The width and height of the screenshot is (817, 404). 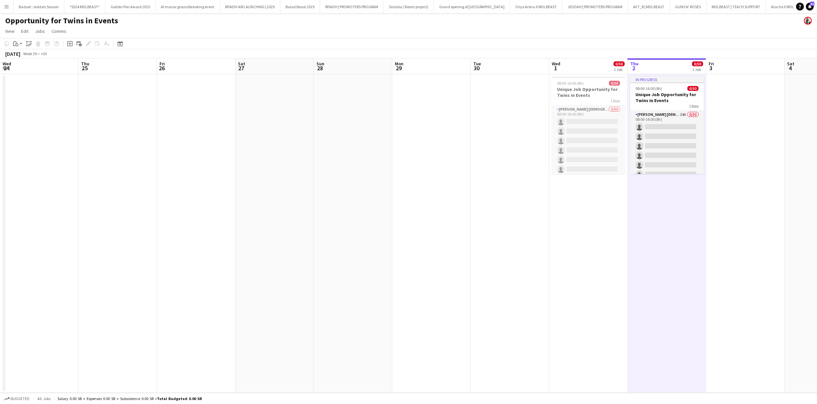 What do you see at coordinates (59, 31) in the screenshot?
I see `a: Comms` at bounding box center [59, 31].